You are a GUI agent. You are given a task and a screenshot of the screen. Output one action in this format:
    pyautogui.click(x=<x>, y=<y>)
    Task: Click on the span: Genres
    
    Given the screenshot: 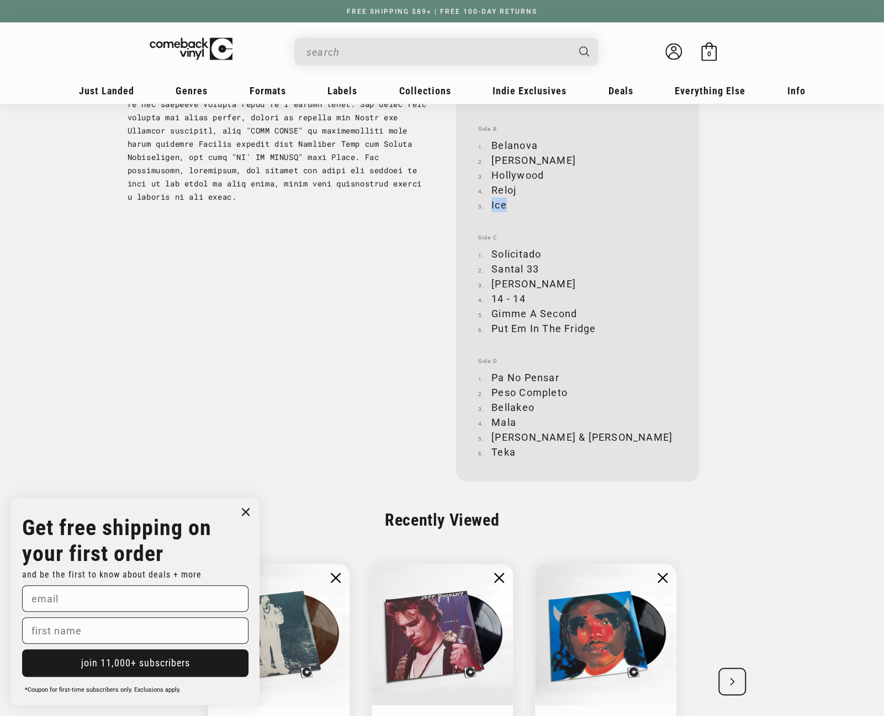 What is the action you would take?
    pyautogui.click(x=192, y=90)
    